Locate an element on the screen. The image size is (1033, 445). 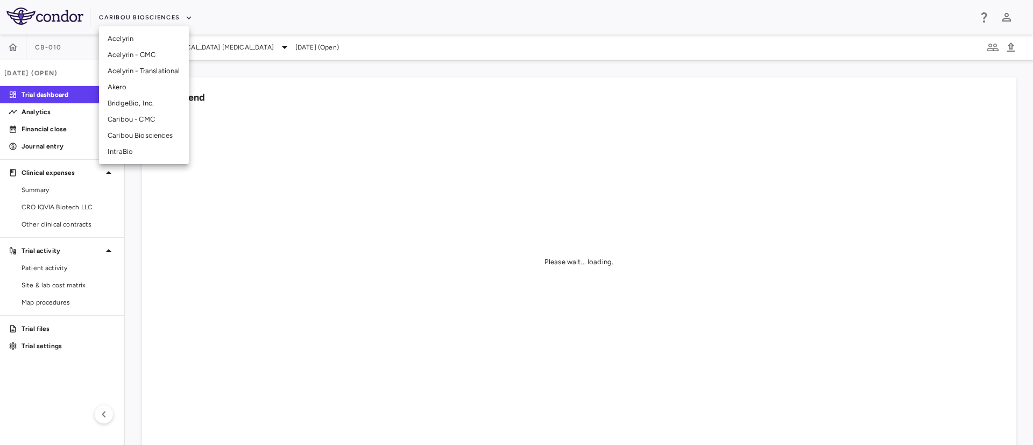
li: Acelyrin - CMC is located at coordinates (144, 55).